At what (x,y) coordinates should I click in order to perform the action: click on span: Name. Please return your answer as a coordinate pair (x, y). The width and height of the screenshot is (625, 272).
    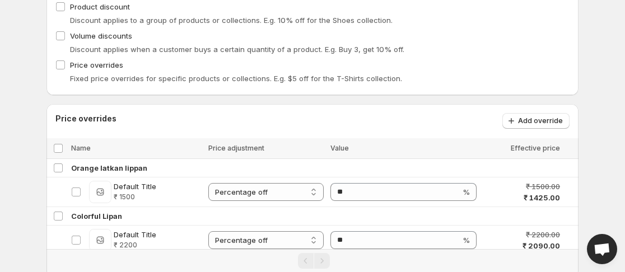
    Looking at the image, I should click on (81, 148).